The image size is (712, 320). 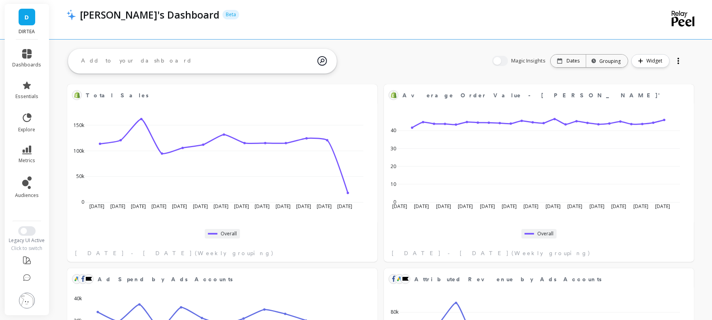 I want to click on img: profile picture, so click(x=27, y=301).